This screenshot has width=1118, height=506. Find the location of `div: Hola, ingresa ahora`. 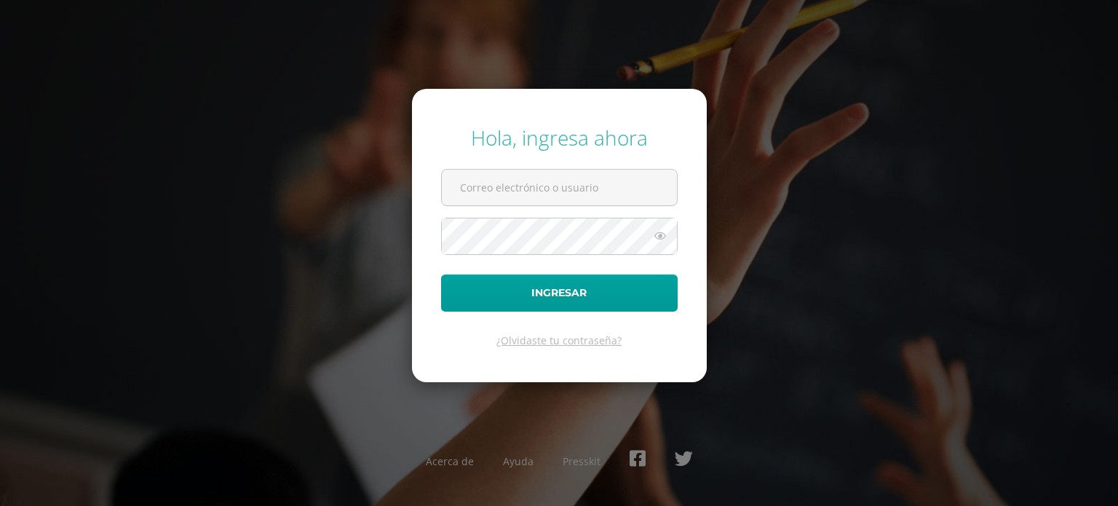

div: Hola, ingresa ahora is located at coordinates (559, 138).